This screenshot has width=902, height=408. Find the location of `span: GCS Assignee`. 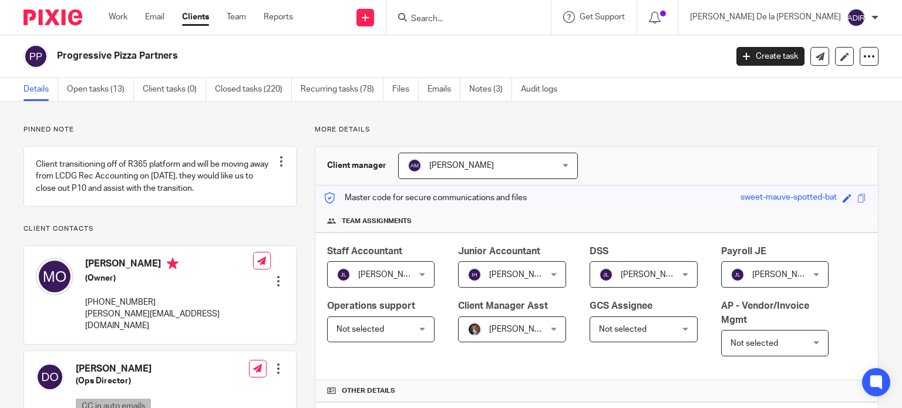

span: GCS Assignee is located at coordinates (621, 306).